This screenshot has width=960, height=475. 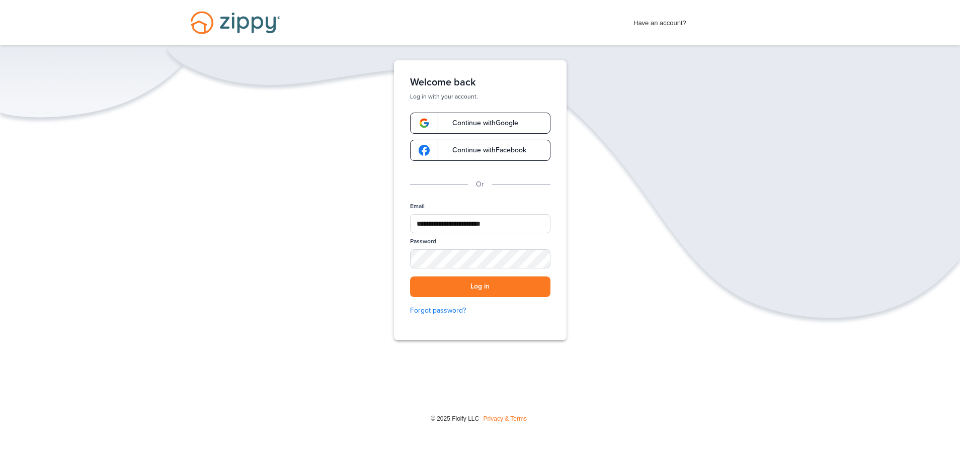 I want to click on input: Email, so click(x=480, y=224).